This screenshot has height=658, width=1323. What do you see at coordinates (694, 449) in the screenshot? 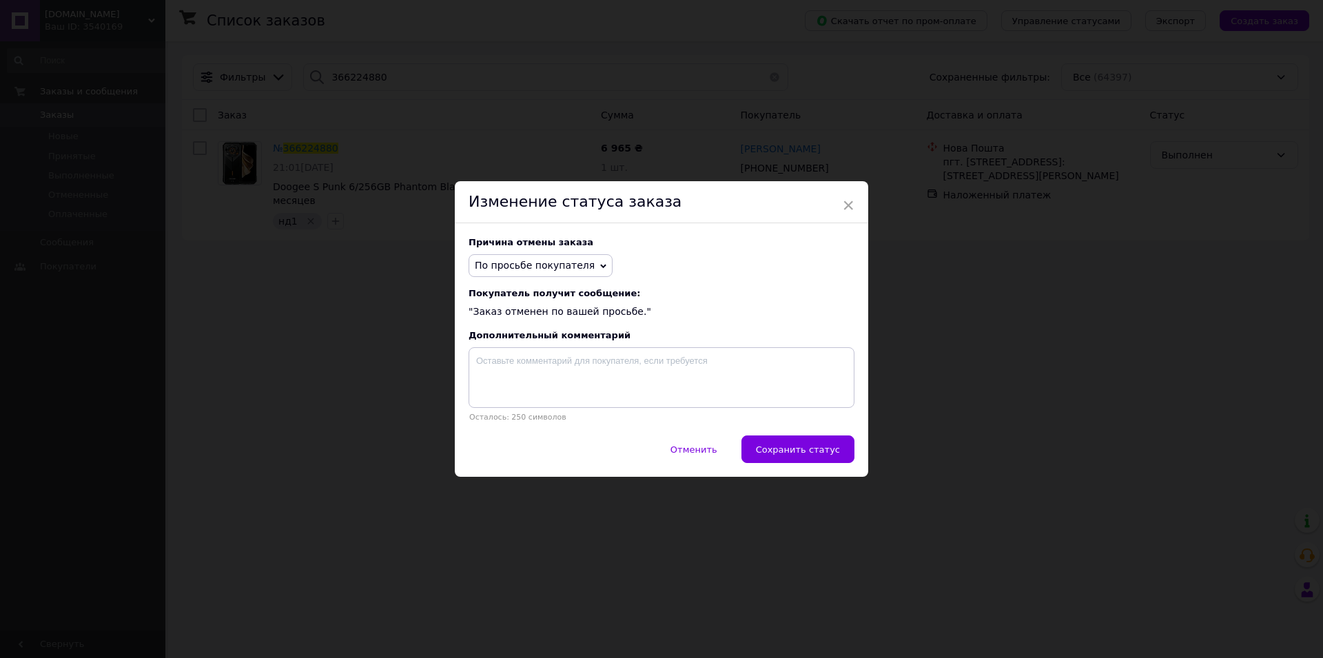
I see `button: Отменить` at bounding box center [694, 449].